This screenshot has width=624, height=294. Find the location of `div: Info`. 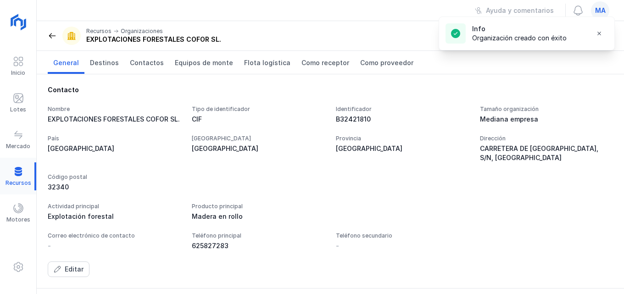

div: Info is located at coordinates (520, 29).